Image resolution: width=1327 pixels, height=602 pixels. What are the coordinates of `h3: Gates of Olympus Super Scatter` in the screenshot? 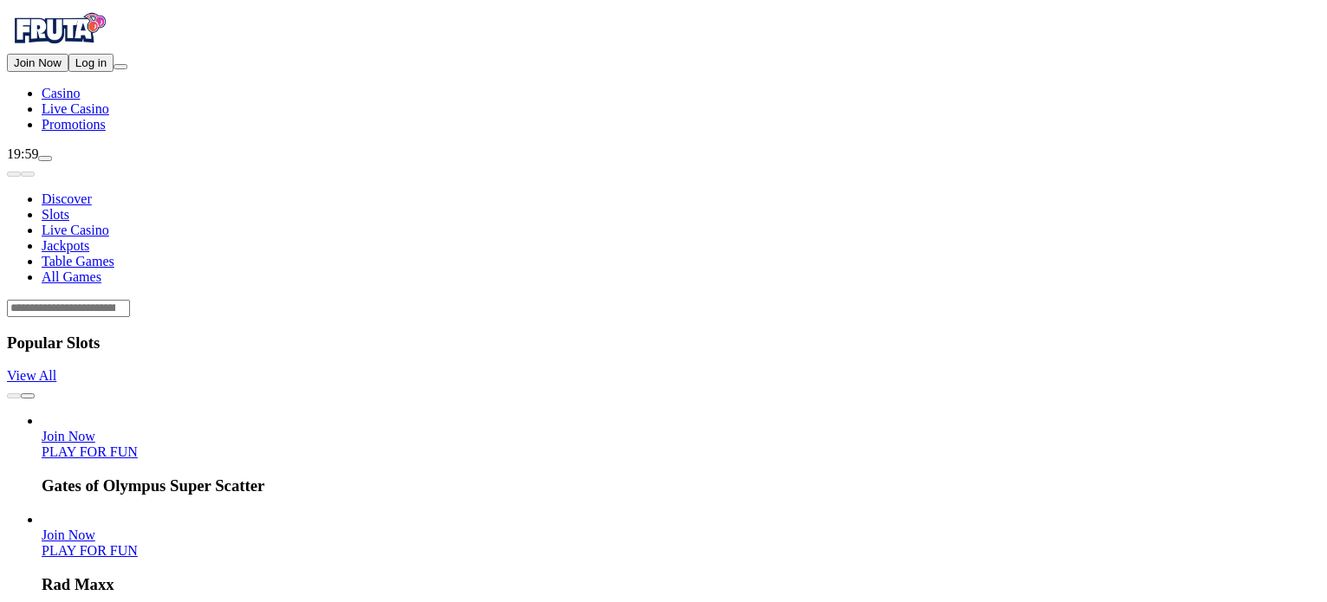 It's located at (680, 486).